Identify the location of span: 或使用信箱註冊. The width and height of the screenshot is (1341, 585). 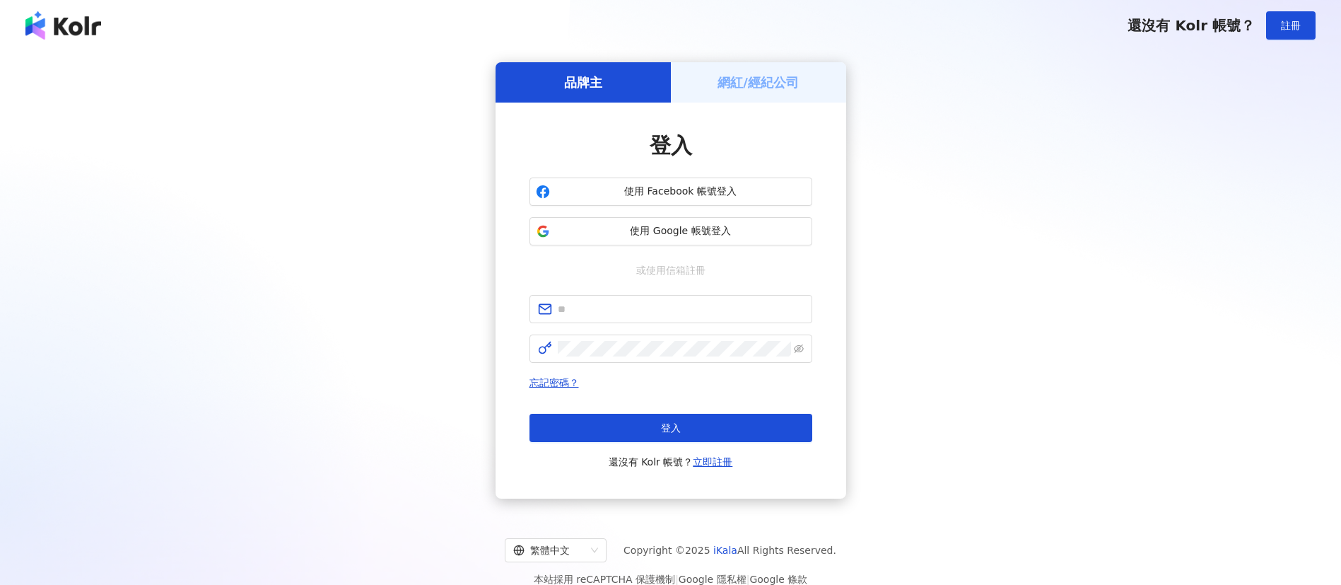
(671, 270).